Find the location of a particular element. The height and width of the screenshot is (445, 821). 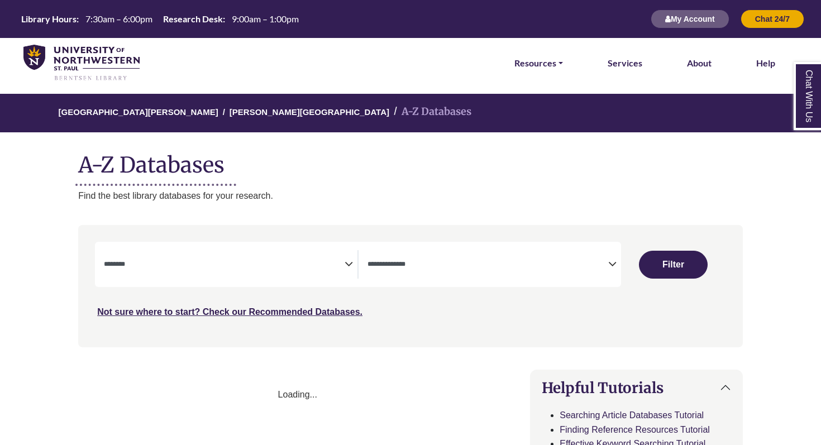

a: Not sure where to start? Check our Recommended Databases. is located at coordinates (230, 312).